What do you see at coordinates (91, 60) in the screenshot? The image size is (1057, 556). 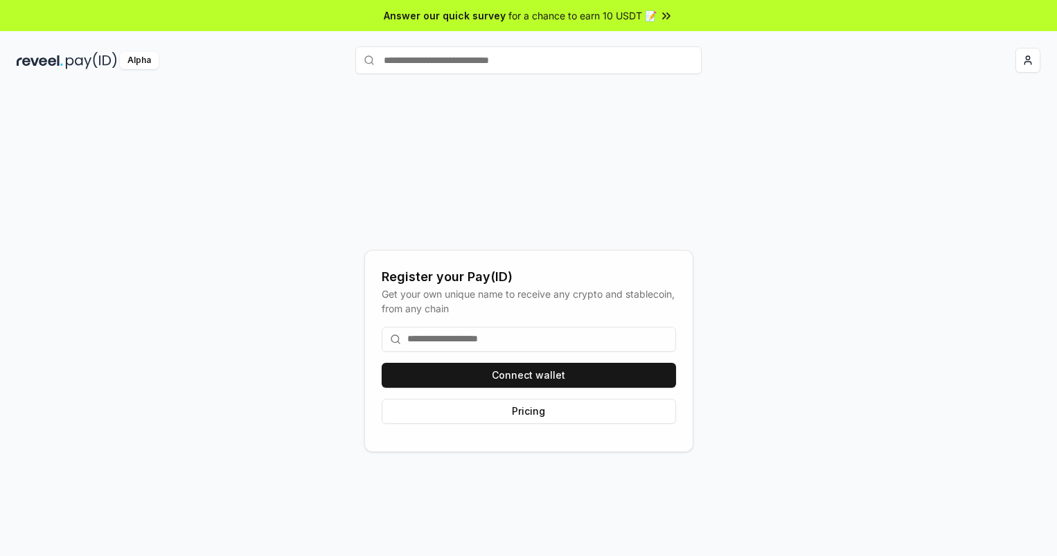 I see `img: pay_id` at bounding box center [91, 60].